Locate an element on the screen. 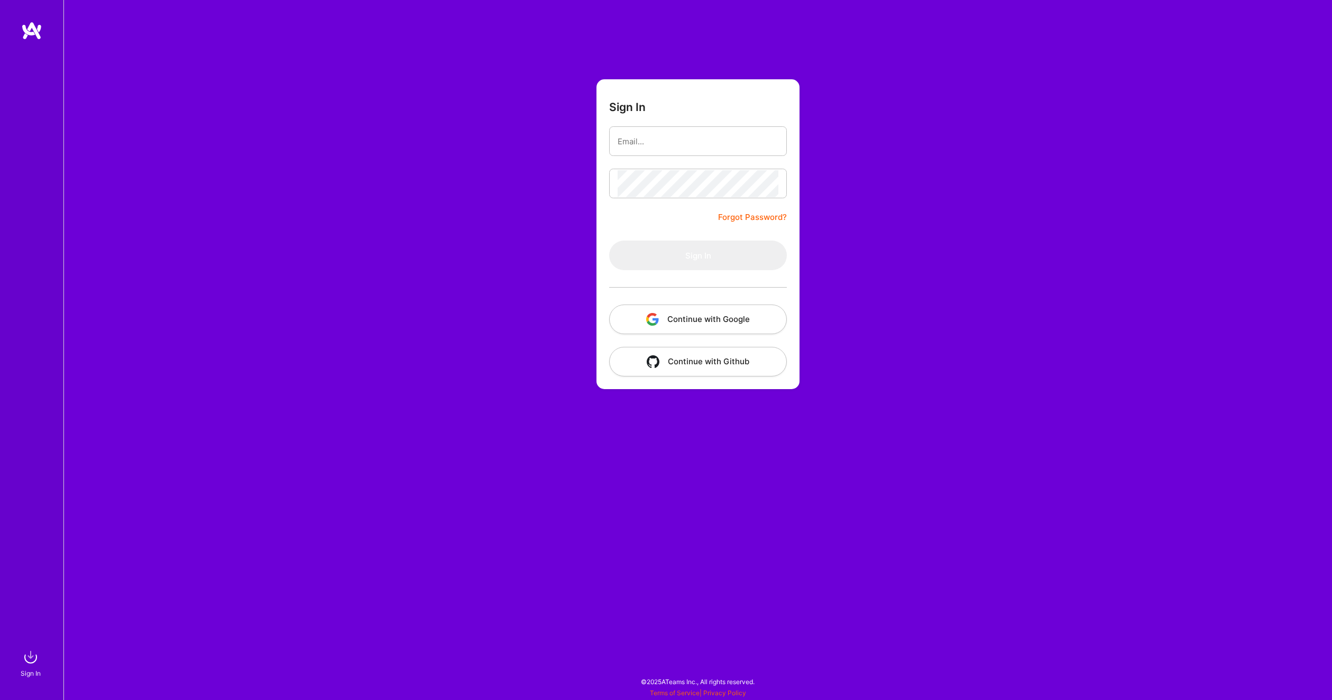  button: Sign In is located at coordinates (698, 255).